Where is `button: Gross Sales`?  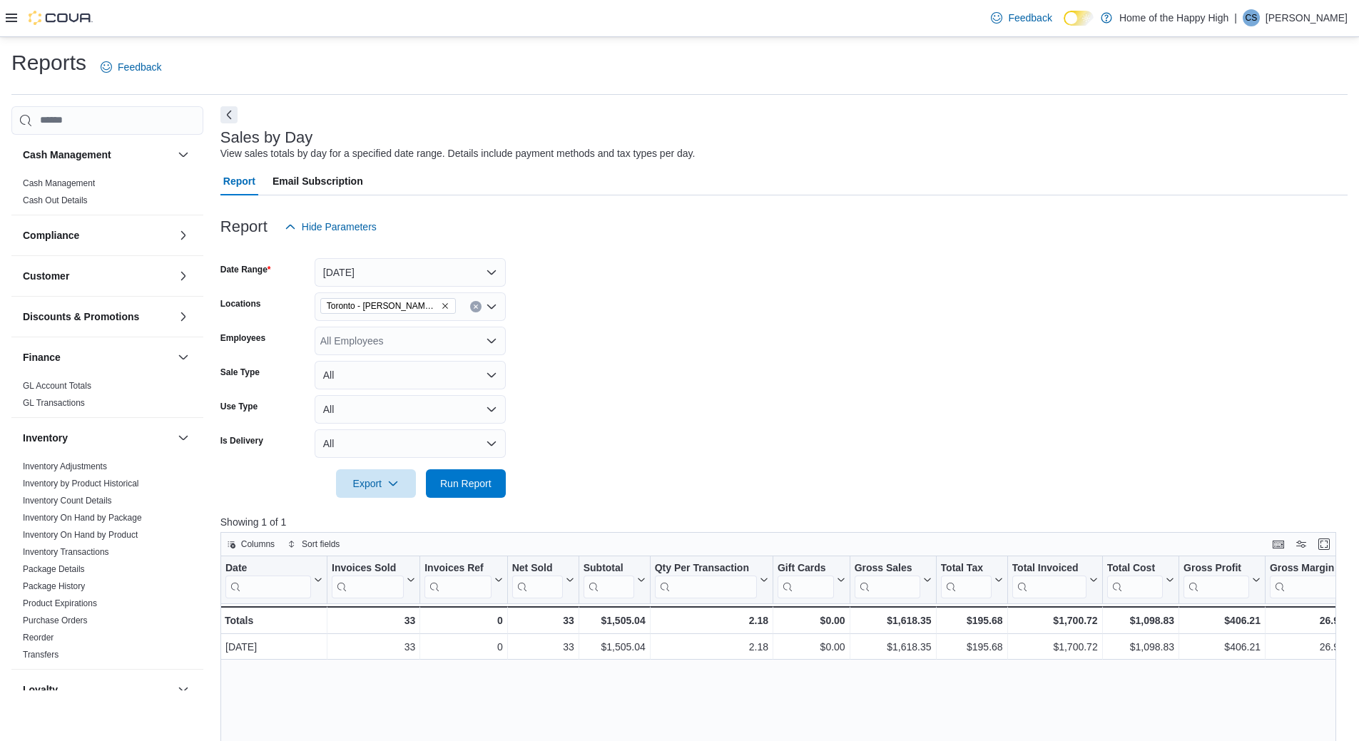
button: Gross Sales is located at coordinates (892, 580).